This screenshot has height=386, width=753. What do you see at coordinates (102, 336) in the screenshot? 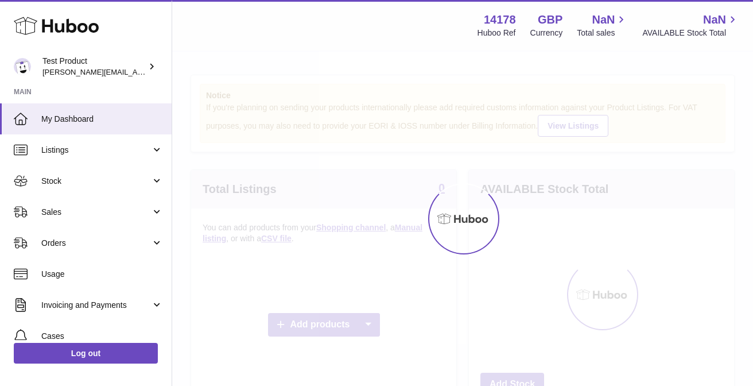
I see `span: Cases` at bounding box center [102, 336].